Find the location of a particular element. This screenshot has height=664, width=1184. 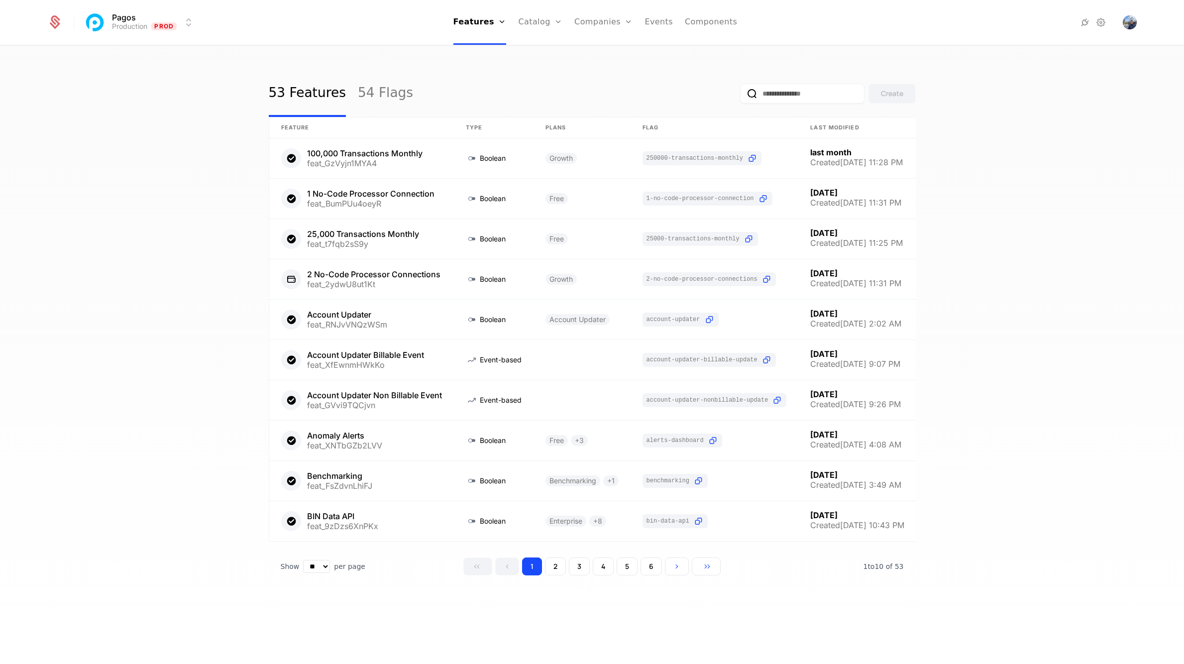

button: Go to next page is located at coordinates (677, 566).